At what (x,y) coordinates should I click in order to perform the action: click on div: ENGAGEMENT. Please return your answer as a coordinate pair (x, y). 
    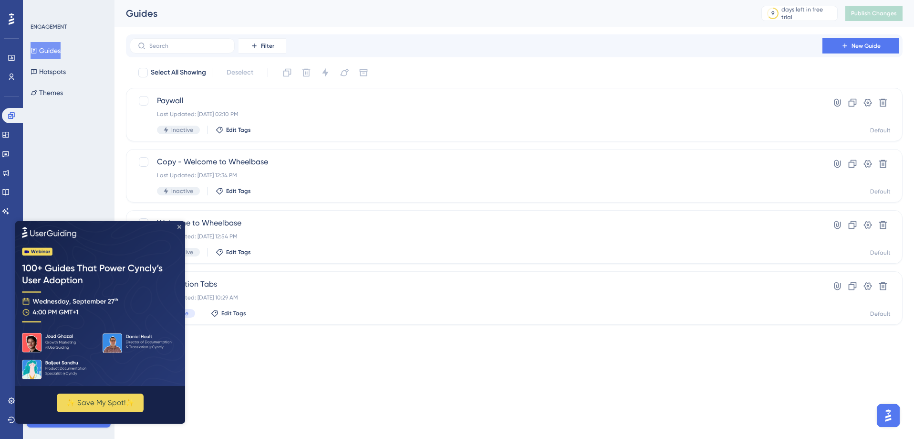
    Looking at the image, I should click on (49, 27).